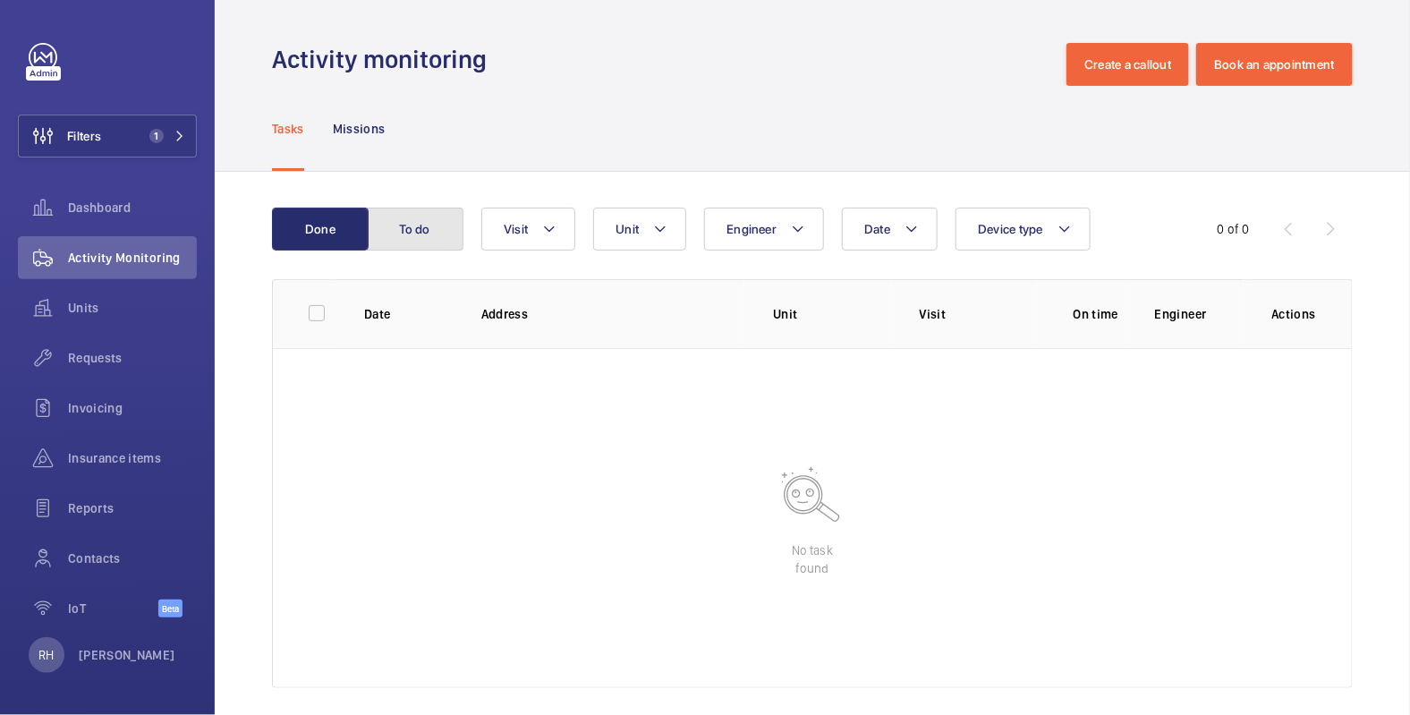 Image resolution: width=1410 pixels, height=715 pixels. Describe the element at coordinates (1023, 229) in the screenshot. I see `button: Device type` at that location.